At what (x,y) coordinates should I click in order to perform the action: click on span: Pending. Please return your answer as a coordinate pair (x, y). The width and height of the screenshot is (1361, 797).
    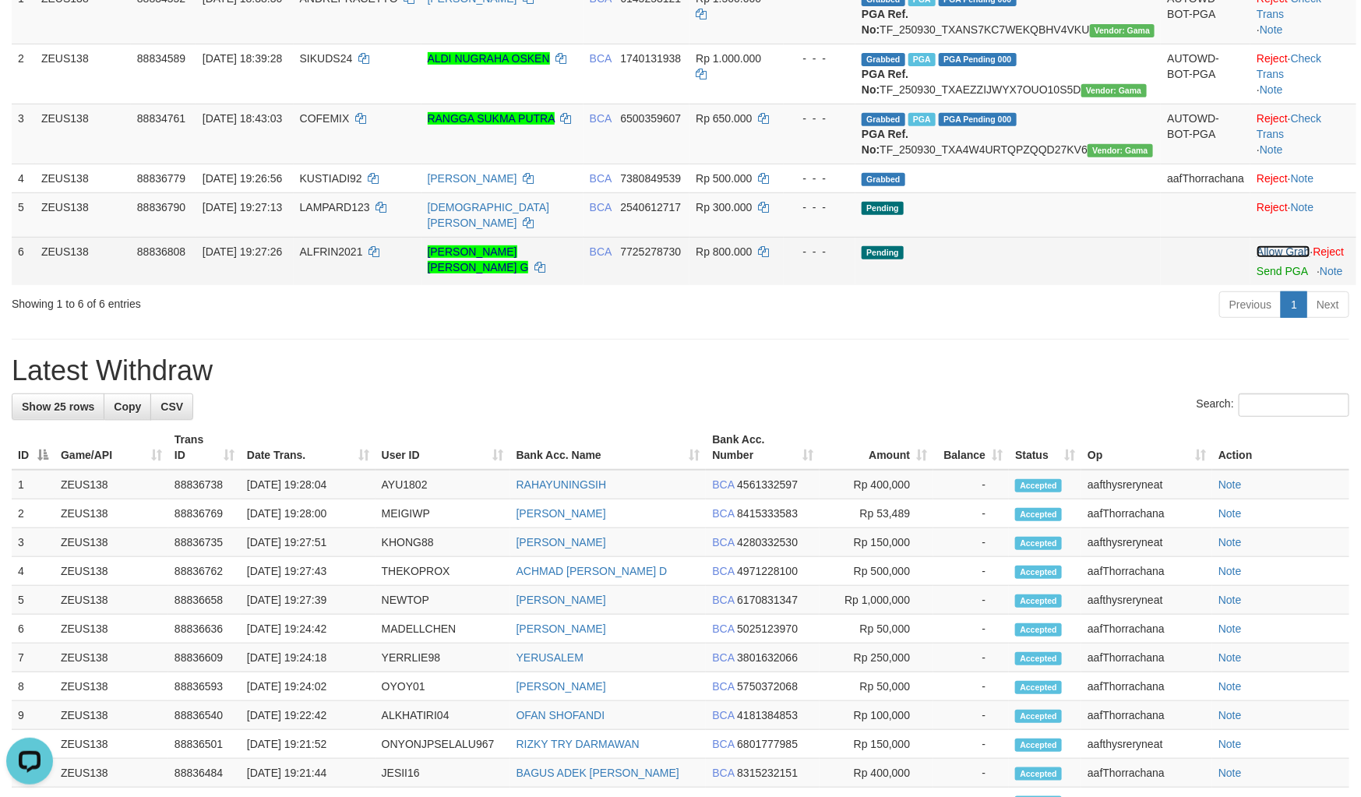
    Looking at the image, I should click on (883, 208).